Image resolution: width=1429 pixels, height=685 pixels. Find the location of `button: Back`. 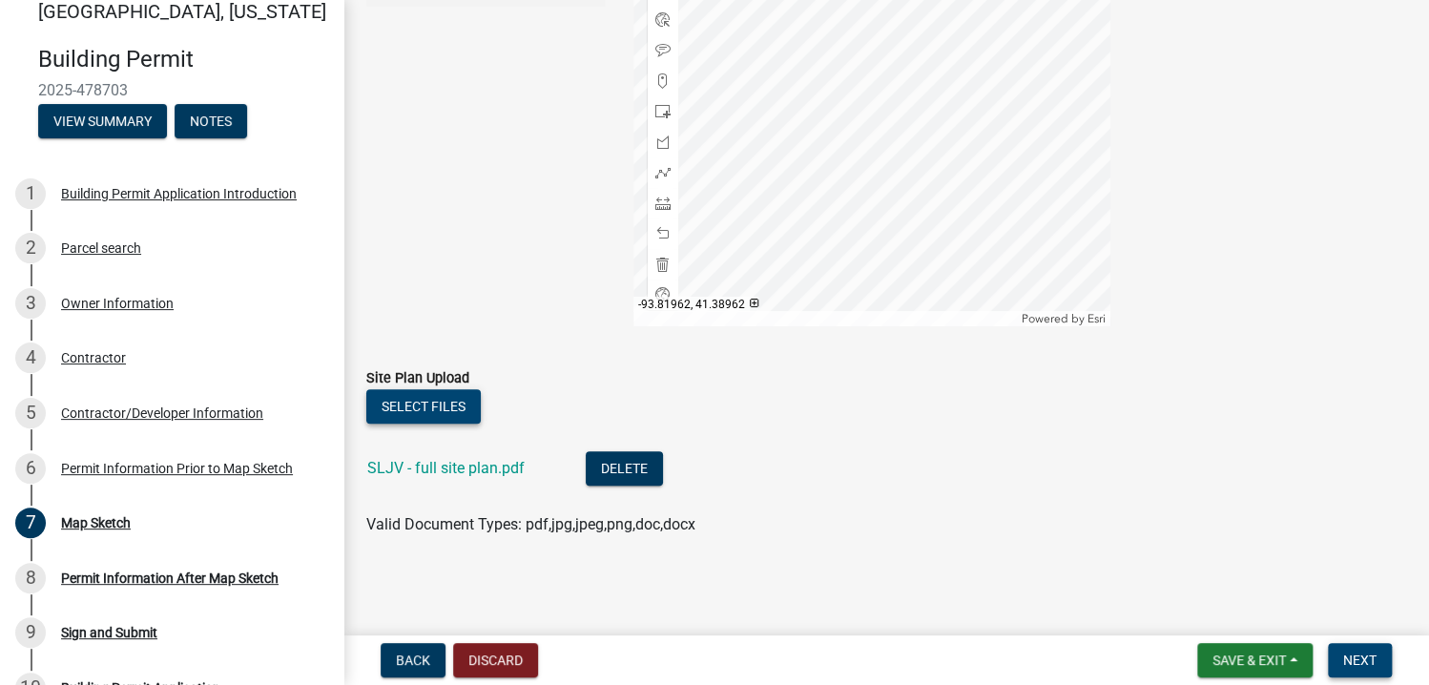

button: Back is located at coordinates (413, 660).